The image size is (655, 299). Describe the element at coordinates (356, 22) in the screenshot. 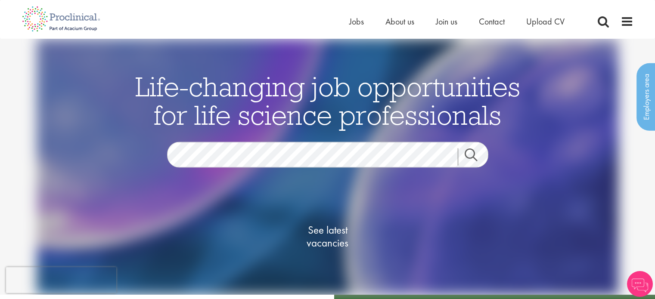

I see `a: Jobs` at that location.